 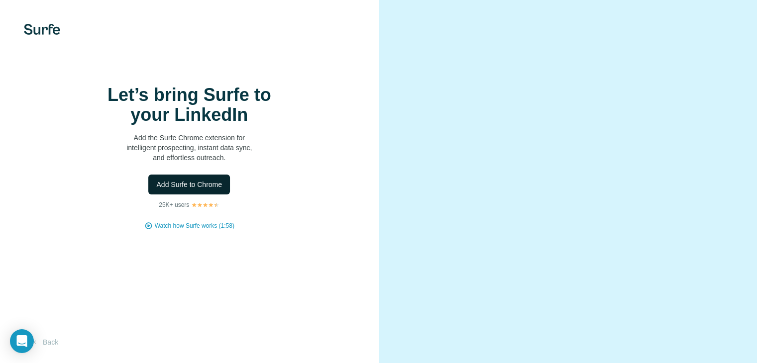 What do you see at coordinates (189, 185) in the screenshot?
I see `span: Add Surfe to Chrome` at bounding box center [189, 185].